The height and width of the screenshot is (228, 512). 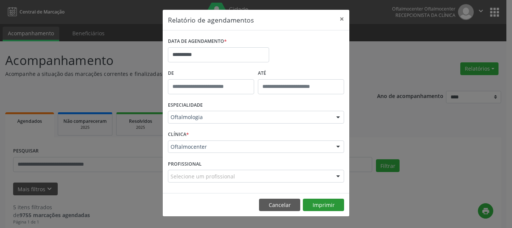 What do you see at coordinates (301, 73) in the screenshot?
I see `label: ATÉ` at bounding box center [301, 73].